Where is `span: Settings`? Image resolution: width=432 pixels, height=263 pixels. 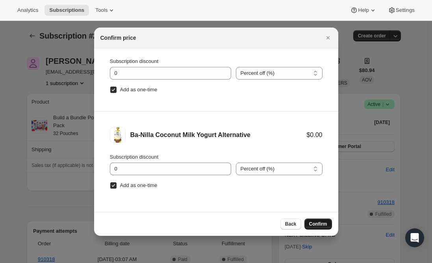 span: Settings is located at coordinates (405, 10).